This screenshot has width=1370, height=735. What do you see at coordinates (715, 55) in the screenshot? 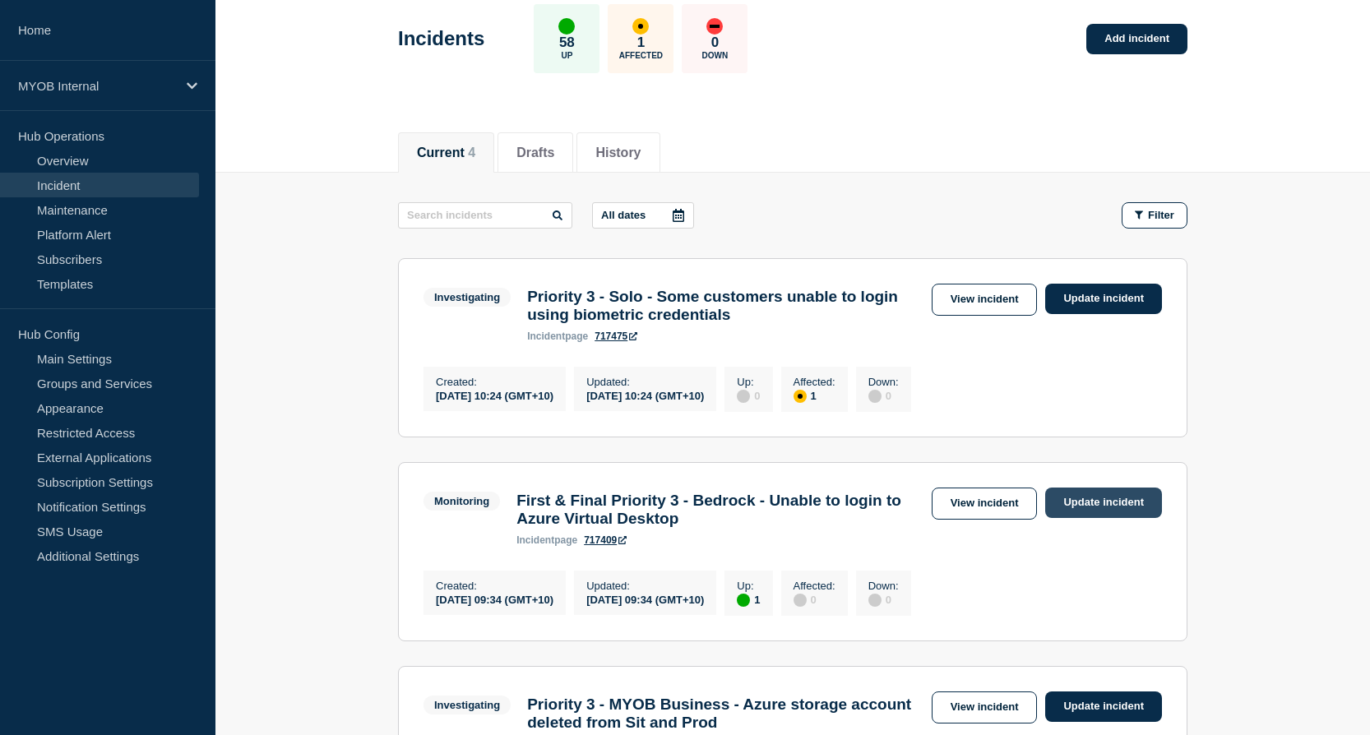
I see `p: Down` at bounding box center [715, 55].